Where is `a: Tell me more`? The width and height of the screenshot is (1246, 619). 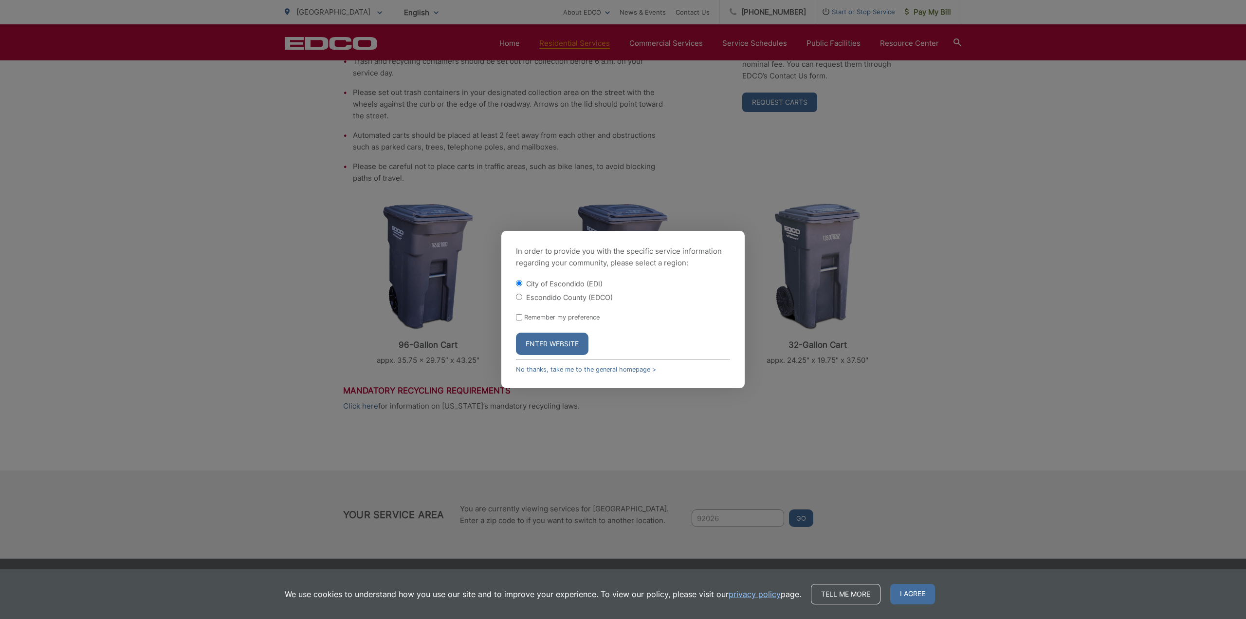
a: Tell me more is located at coordinates (845, 594).